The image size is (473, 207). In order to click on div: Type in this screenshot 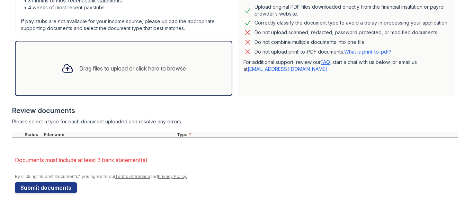, I will do `click(317, 135)`.